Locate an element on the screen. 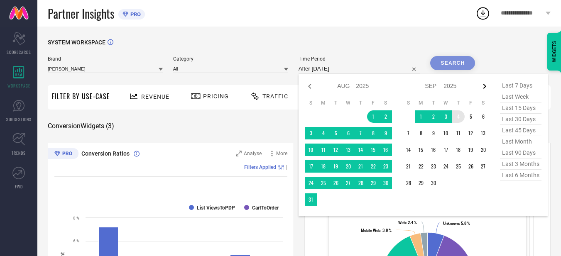 The height and width of the screenshot is (256, 561). td: Wed Aug 13 2025 is located at coordinates (349, 150).